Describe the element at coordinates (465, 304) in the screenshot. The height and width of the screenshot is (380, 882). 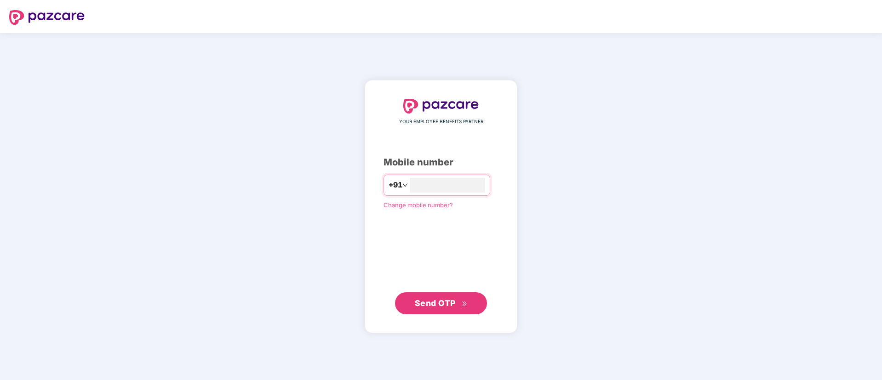
I see `span: double-right` at that location.